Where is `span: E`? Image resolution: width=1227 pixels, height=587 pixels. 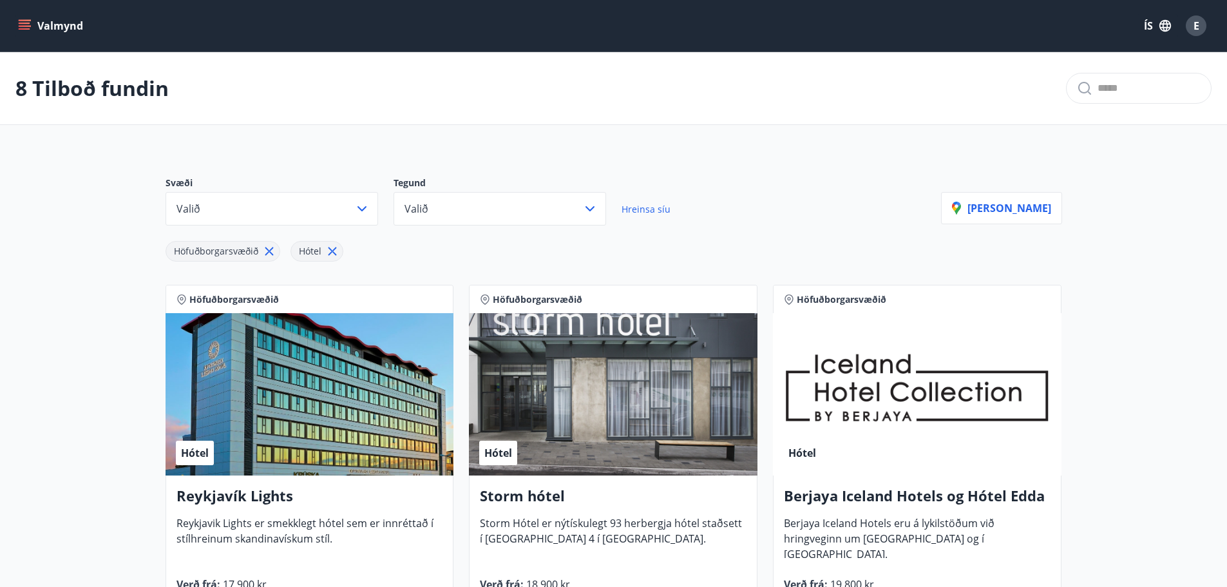
span: E is located at coordinates (1196, 26).